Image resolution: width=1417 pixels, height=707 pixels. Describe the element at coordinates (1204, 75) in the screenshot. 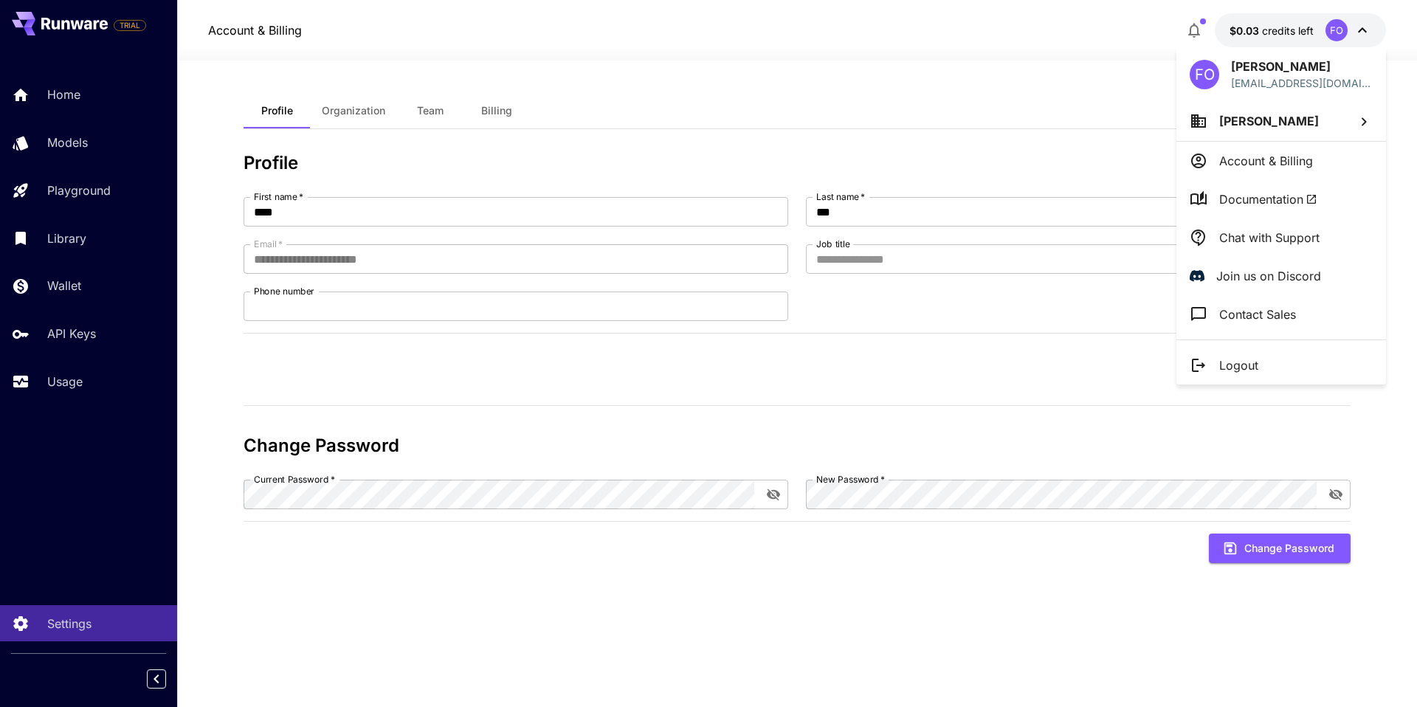

I see `div: FO` at that location.